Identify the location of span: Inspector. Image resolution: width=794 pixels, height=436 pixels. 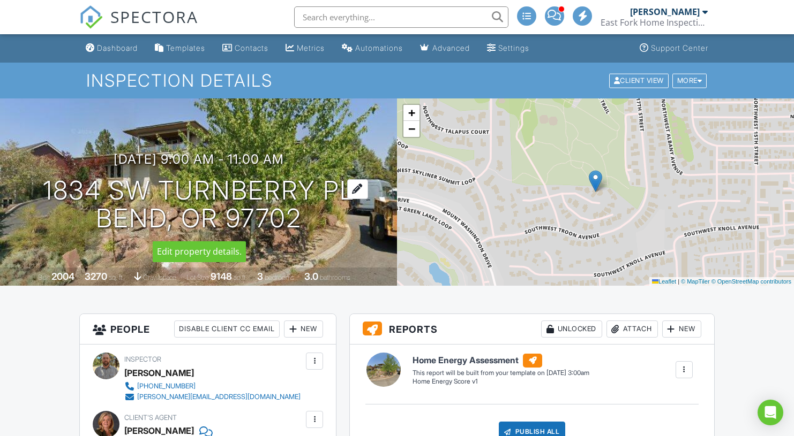
(142, 359).